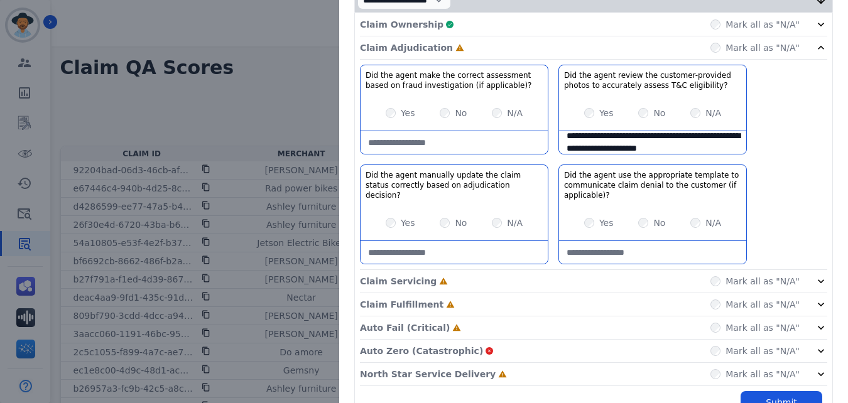 The image size is (848, 403). I want to click on h3: Did the agent review the customer-provided photos to accurately assess T&C eligibility?, so click(652, 80).